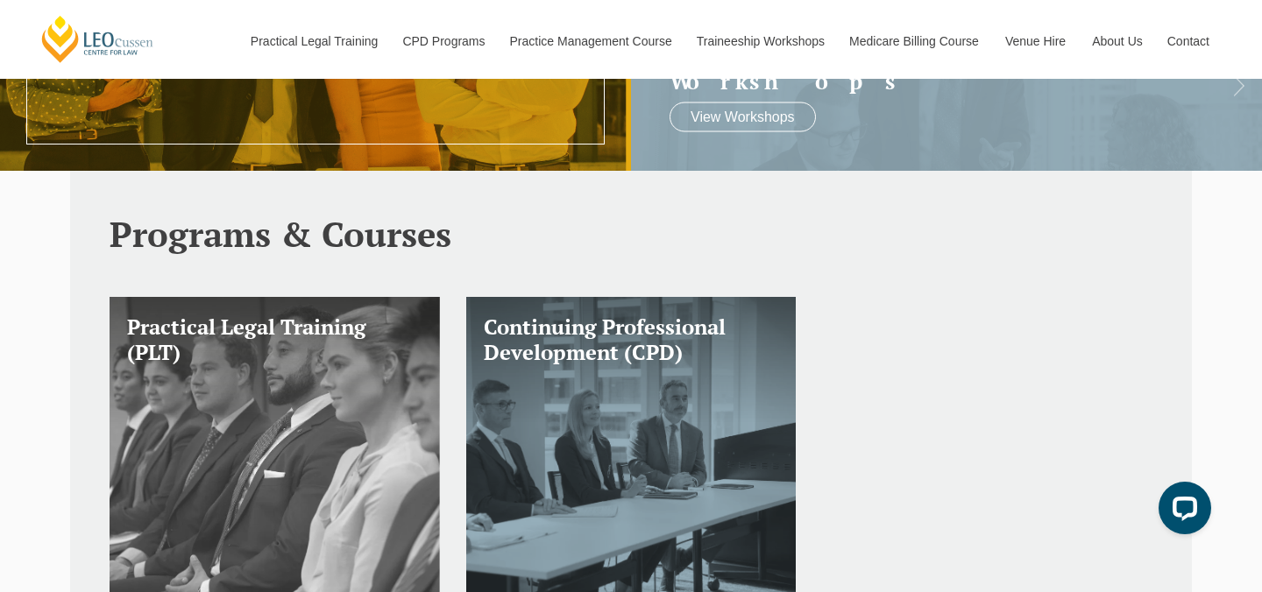 This screenshot has width=1262, height=592. What do you see at coordinates (274, 340) in the screenshot?
I see `h3: Practical Legal Training (PLT)` at bounding box center [274, 340].